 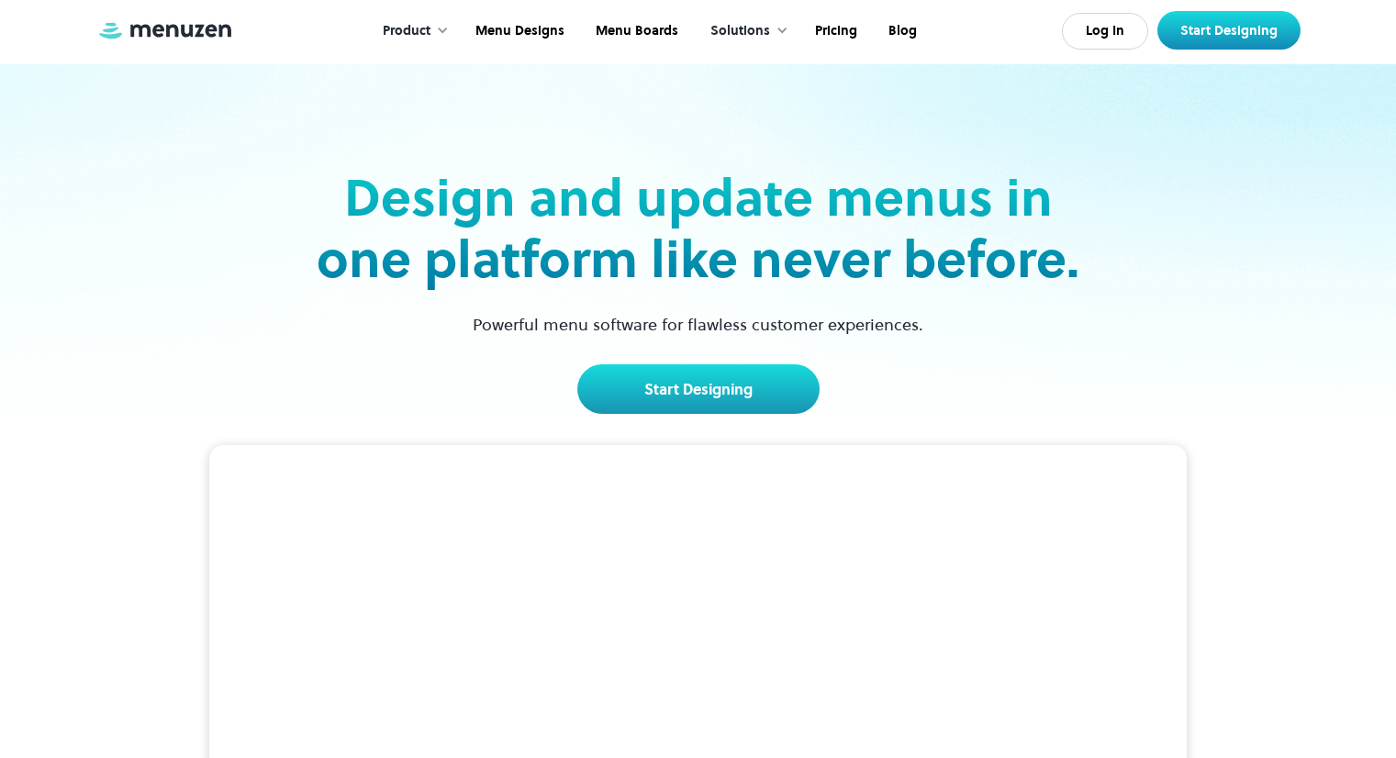 What do you see at coordinates (518, 31) in the screenshot?
I see `a: Menu Designs` at bounding box center [518, 31].